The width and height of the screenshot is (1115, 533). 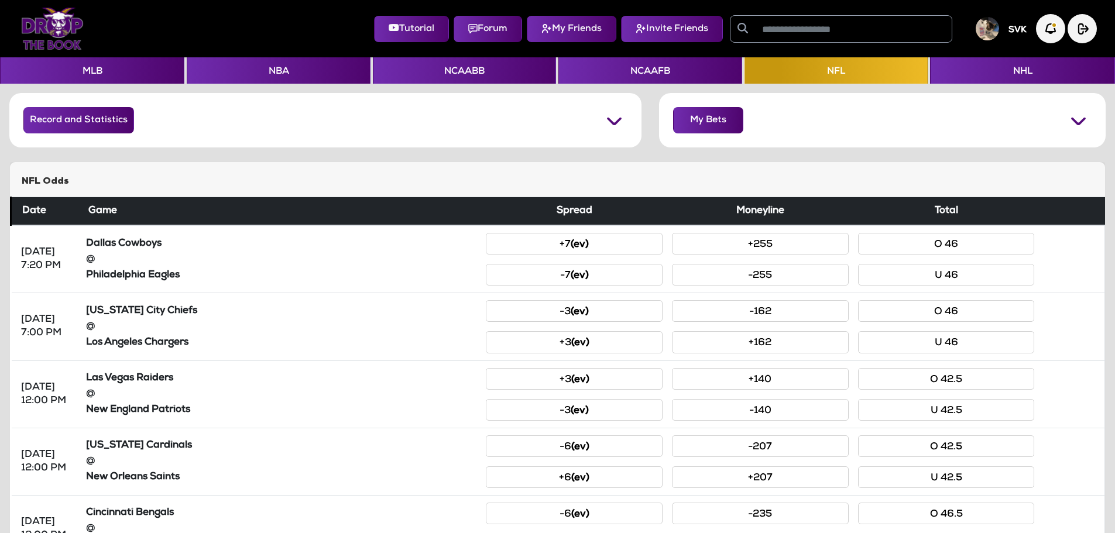 I want to click on button: NFL, so click(x=836, y=70).